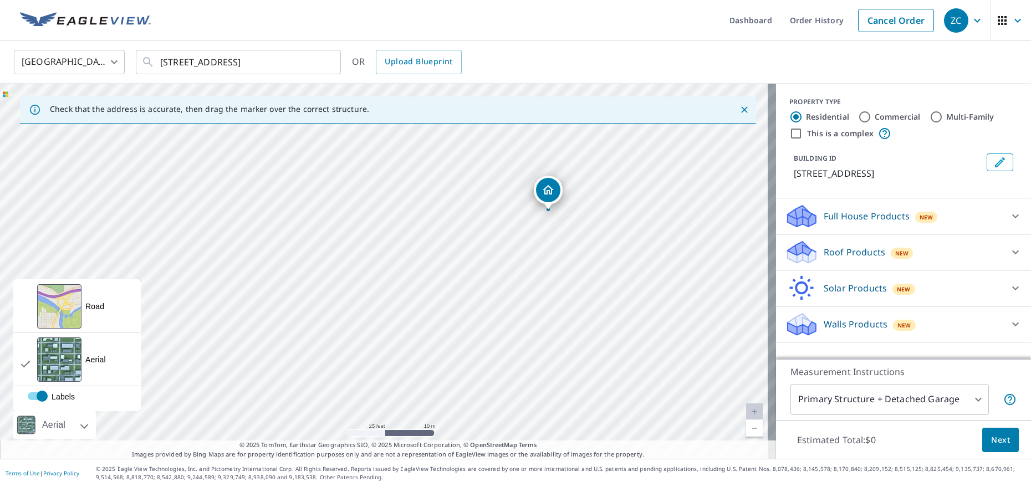 The height and width of the screenshot is (487, 1031). What do you see at coordinates (904, 372) in the screenshot?
I see `p: Measurement Instructions` at bounding box center [904, 372].